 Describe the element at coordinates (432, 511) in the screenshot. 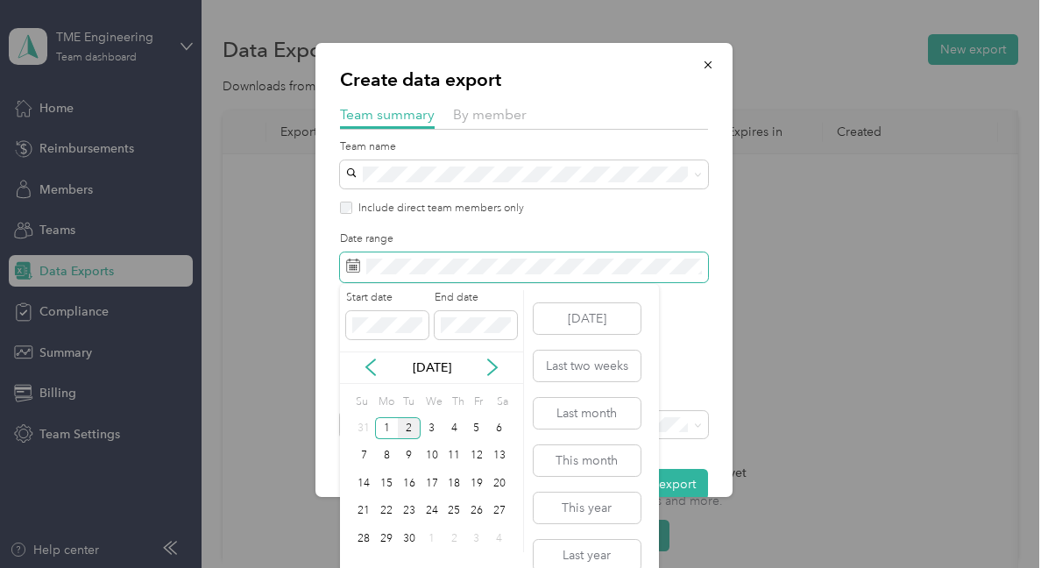

I see `div: 24` at that location.